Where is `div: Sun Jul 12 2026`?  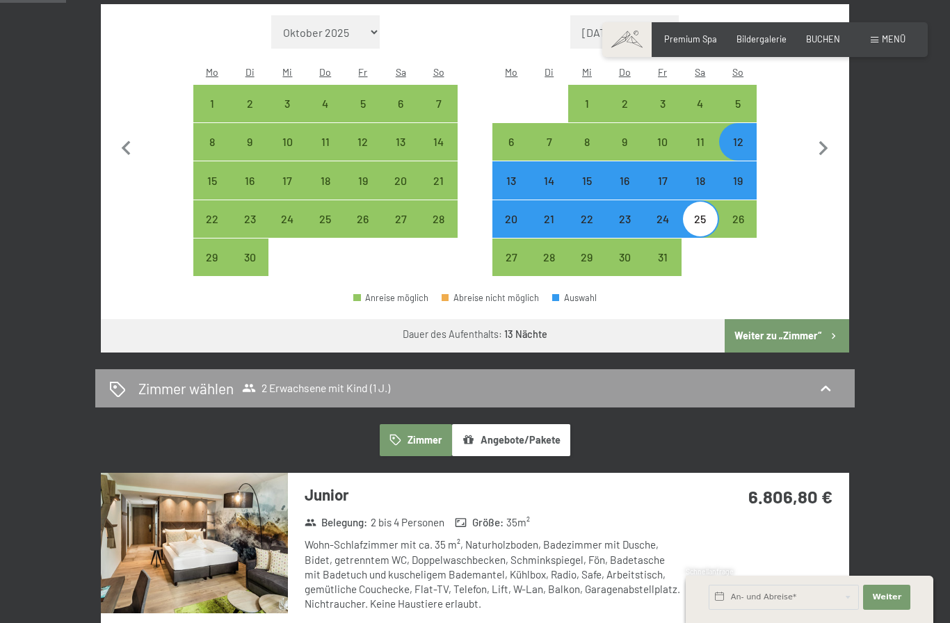
div: Sun Jul 12 2026 is located at coordinates (738, 142).